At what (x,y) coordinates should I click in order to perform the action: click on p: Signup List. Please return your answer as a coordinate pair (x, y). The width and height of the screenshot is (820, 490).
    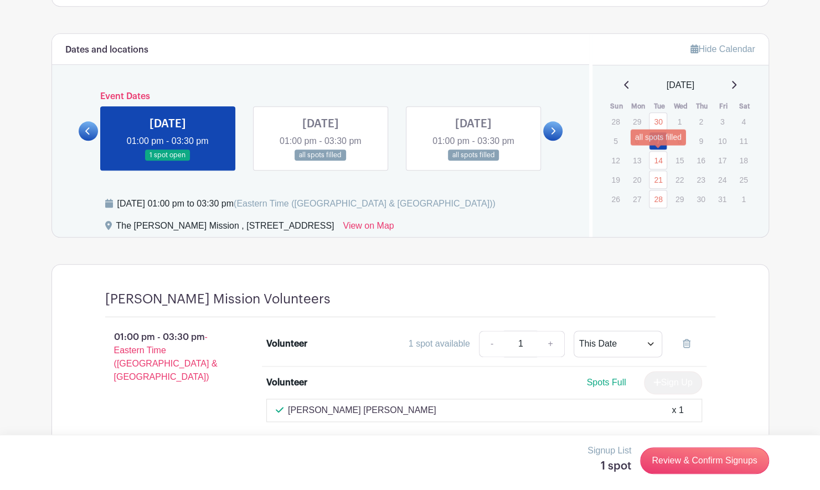
    Looking at the image, I should click on (609, 451).